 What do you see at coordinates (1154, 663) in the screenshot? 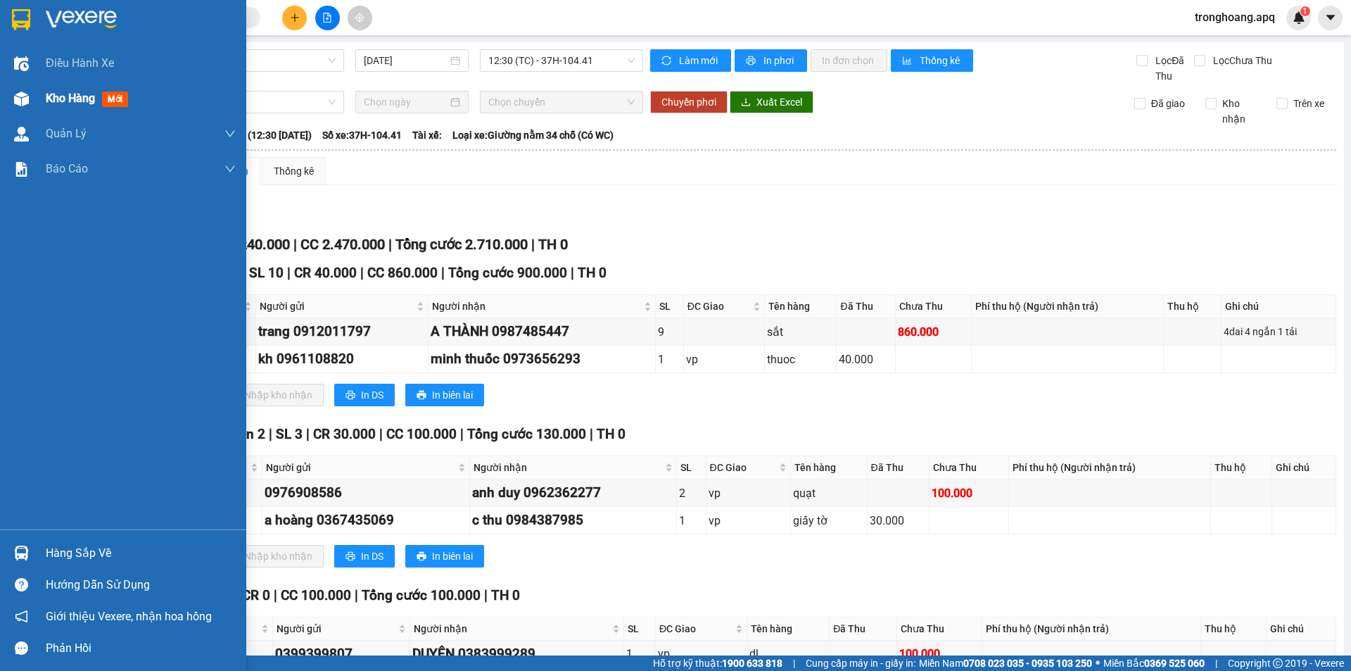
I see `span: Miền Bắc` at bounding box center [1154, 663].